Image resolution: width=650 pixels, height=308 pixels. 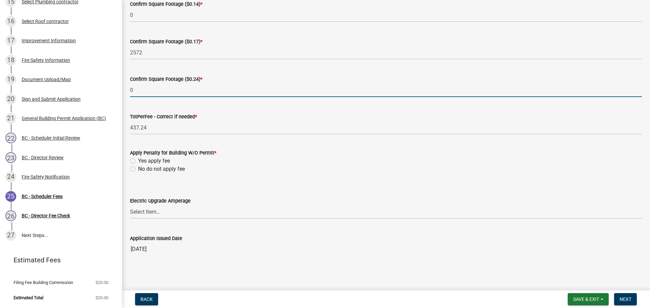 What do you see at coordinates (11, 138) in the screenshot?
I see `div: 22` at bounding box center [11, 138].